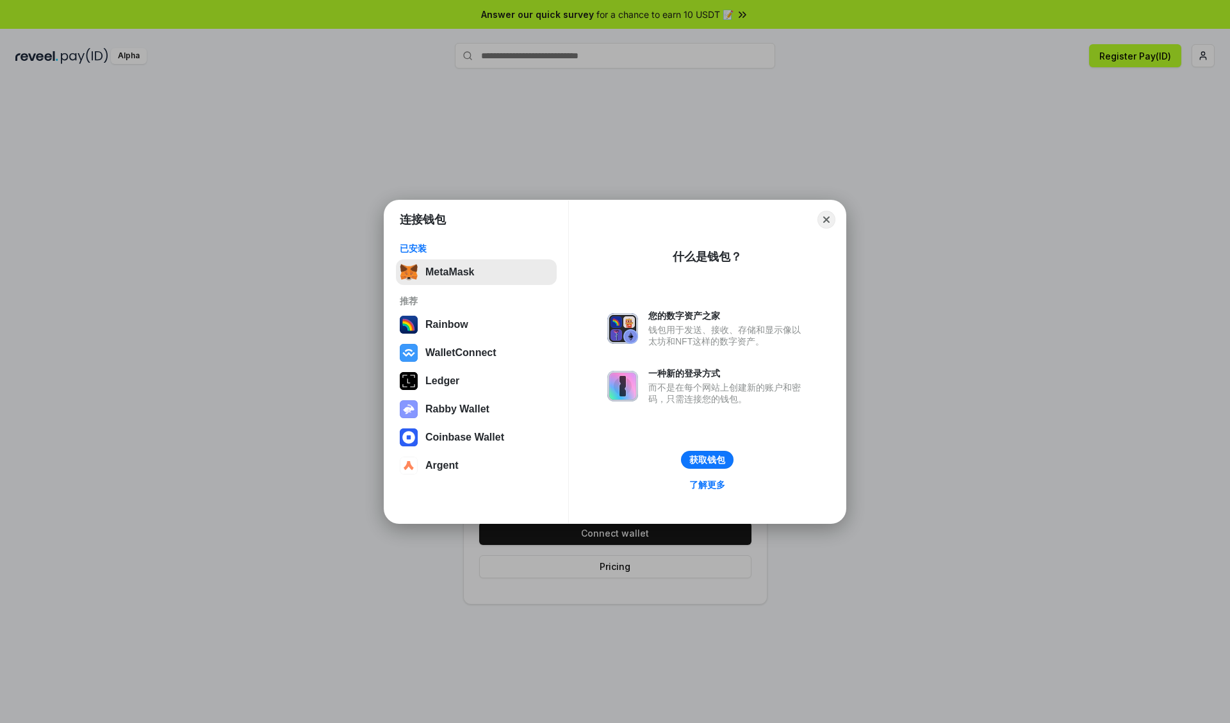  Describe the element at coordinates (476, 466) in the screenshot. I see `button: Argent` at that location.